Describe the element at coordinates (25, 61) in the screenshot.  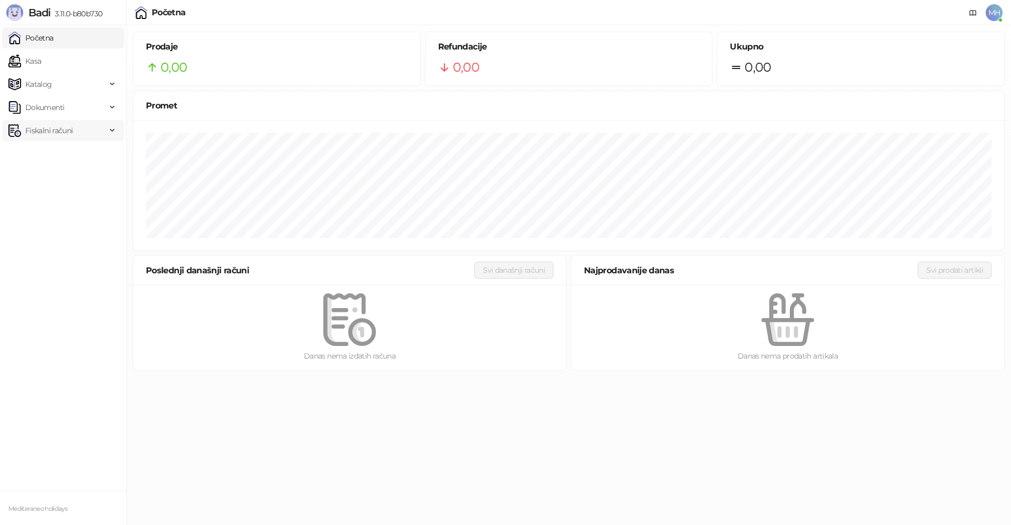
I see `a: Kasa` at that location.